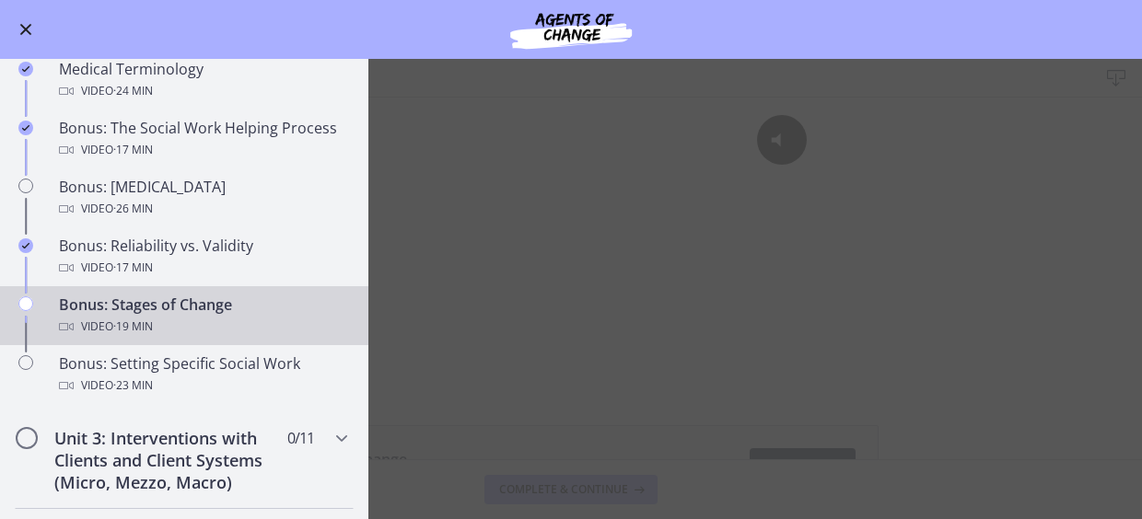 This screenshot has width=1142, height=519. Describe the element at coordinates (203, 316) in the screenshot. I see `div: Bonus: Stages of Change` at that location.